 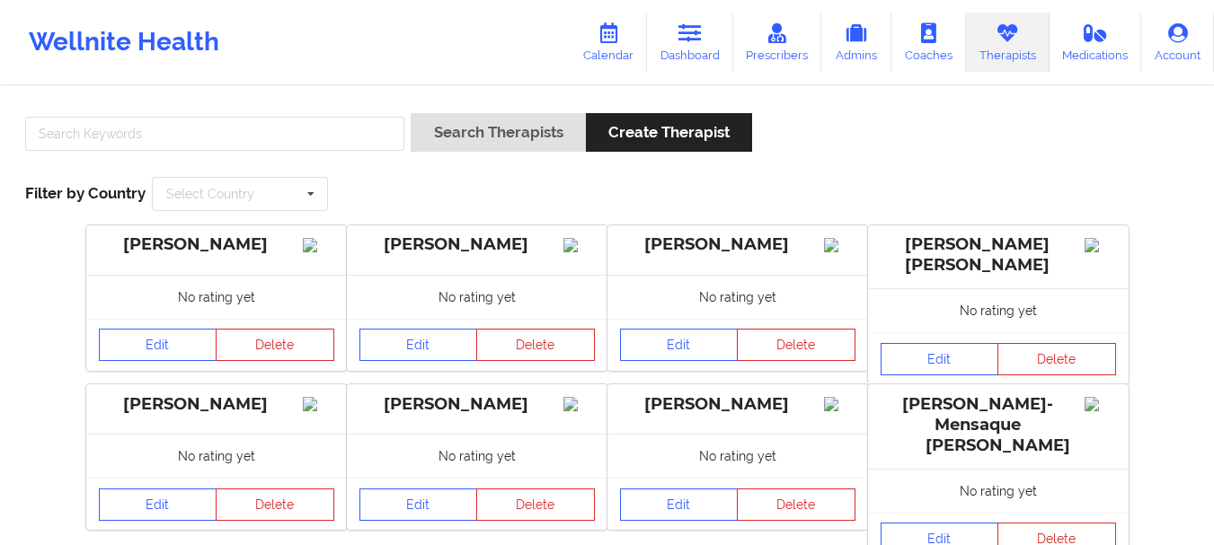 What do you see at coordinates (210, 194) in the screenshot?
I see `div: Select Country` at bounding box center [210, 194].